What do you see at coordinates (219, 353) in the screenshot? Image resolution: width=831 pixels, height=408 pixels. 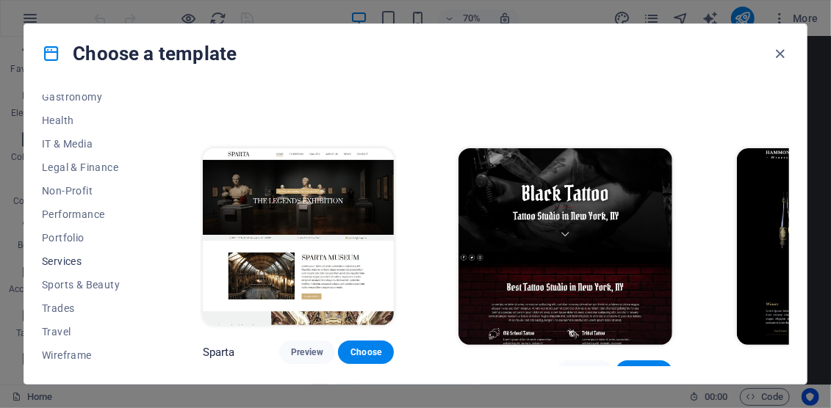 I see `p: Sparta` at bounding box center [219, 353].